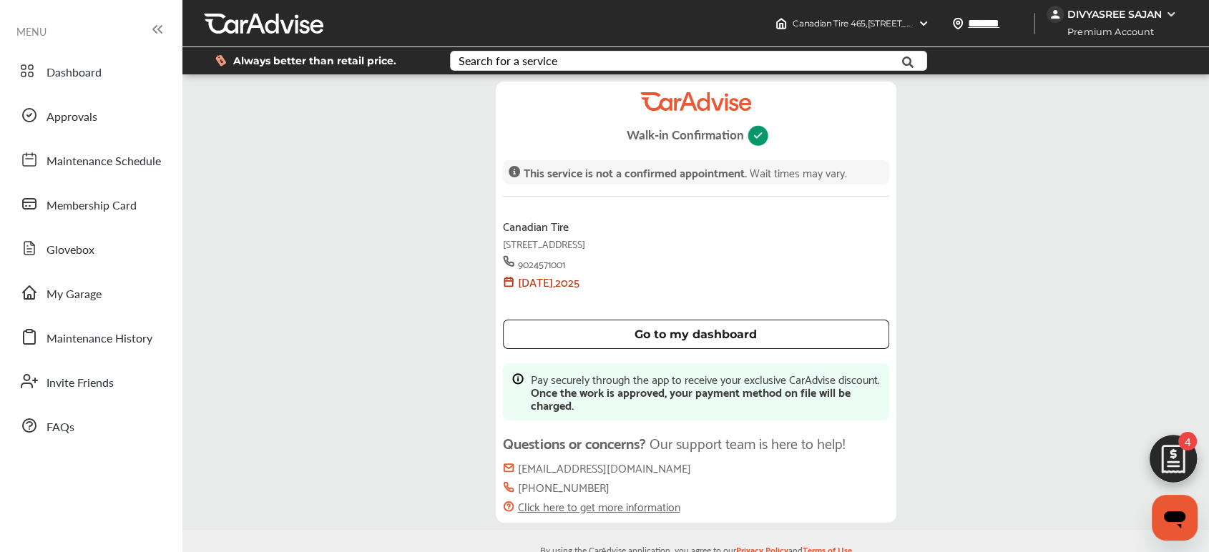 Image resolution: width=1209 pixels, height=552 pixels. I want to click on img: header-down-arrow.9dd2ce7d.svg, so click(924, 24).